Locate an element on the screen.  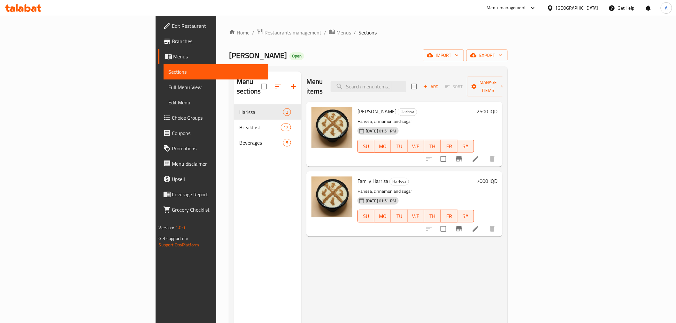
span: Grocery Checklist is located at coordinates (218, 210).